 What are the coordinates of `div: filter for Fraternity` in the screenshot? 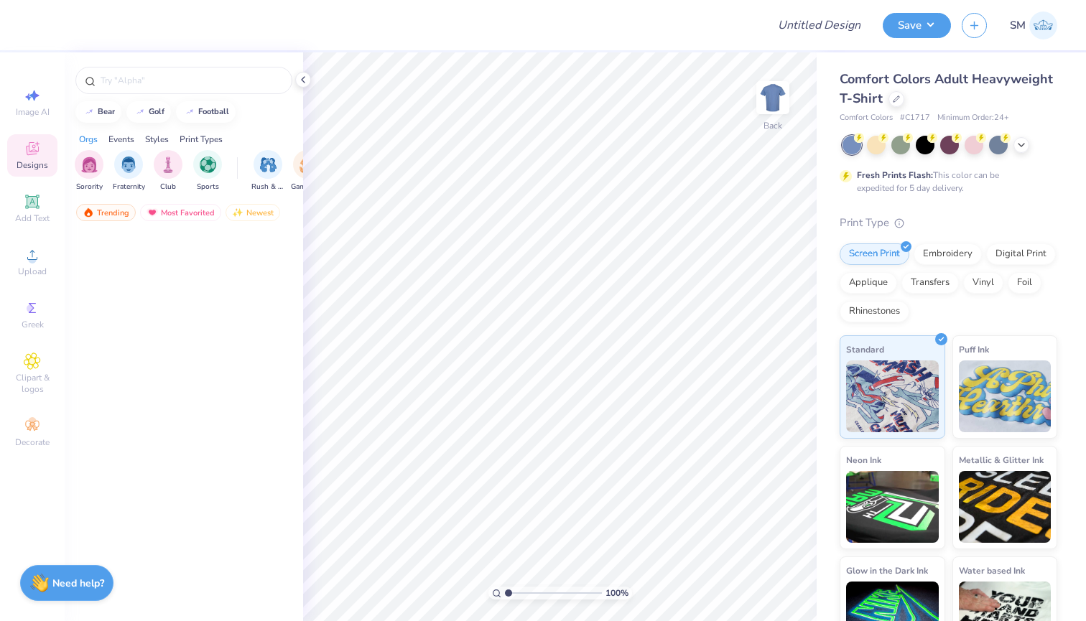 It's located at (129, 171).